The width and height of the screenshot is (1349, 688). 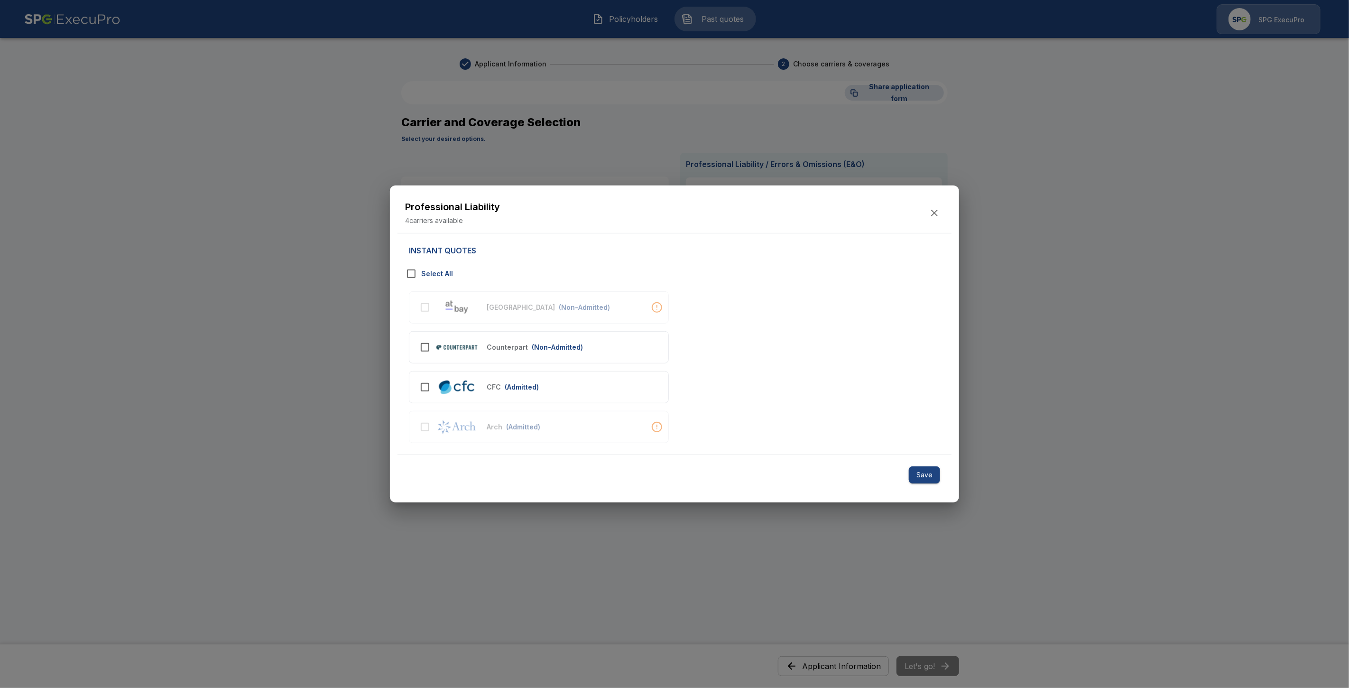 I want to click on div: • The policyholder's NAICS code is outside of At-Bay's main appetite, so click(x=657, y=307).